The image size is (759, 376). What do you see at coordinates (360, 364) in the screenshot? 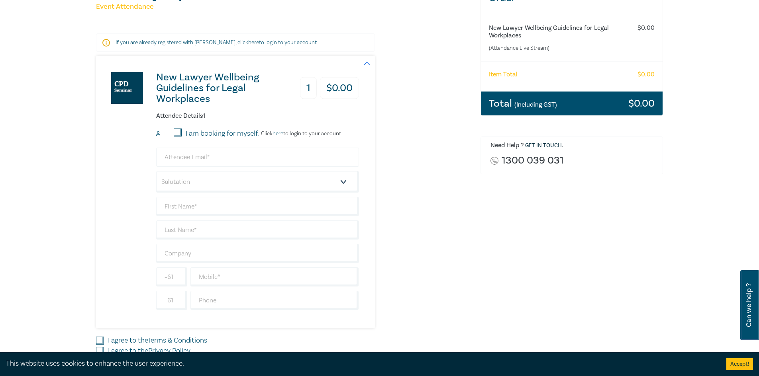
I see `div: This website uses cookies to enhance the user experience.` at bounding box center [360, 364].